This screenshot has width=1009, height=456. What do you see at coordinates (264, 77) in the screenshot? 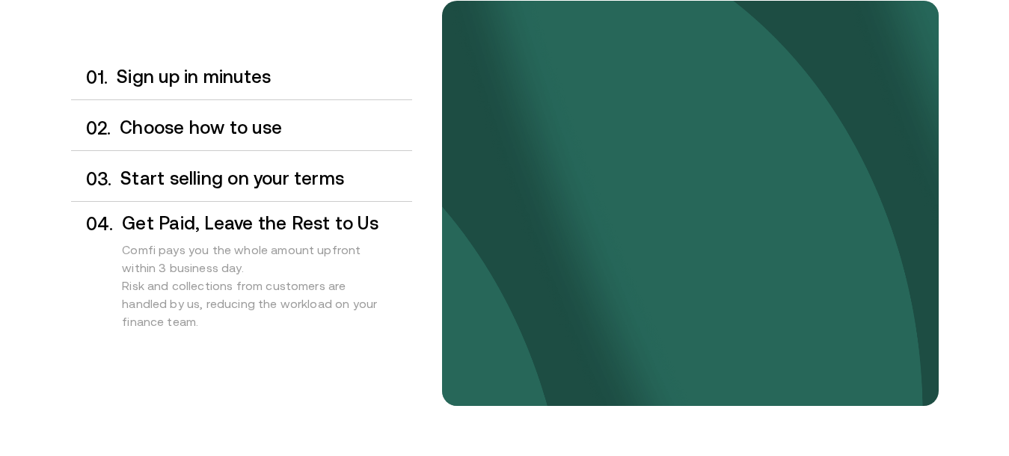
I see `h3: Sign up in minutes` at bounding box center [264, 77].